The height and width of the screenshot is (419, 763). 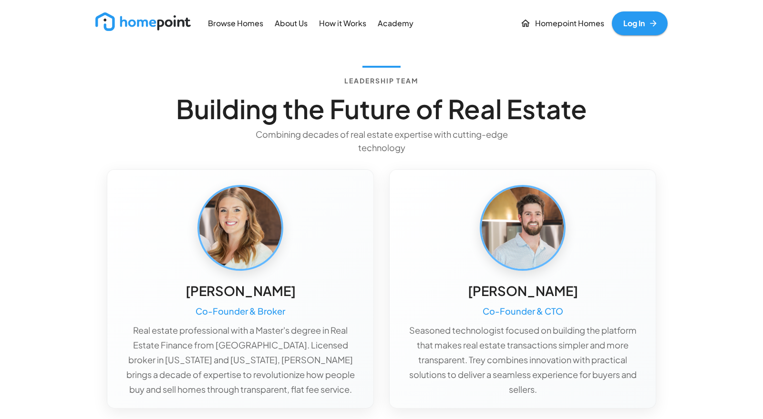 I want to click on a: How it Works, so click(x=343, y=23).